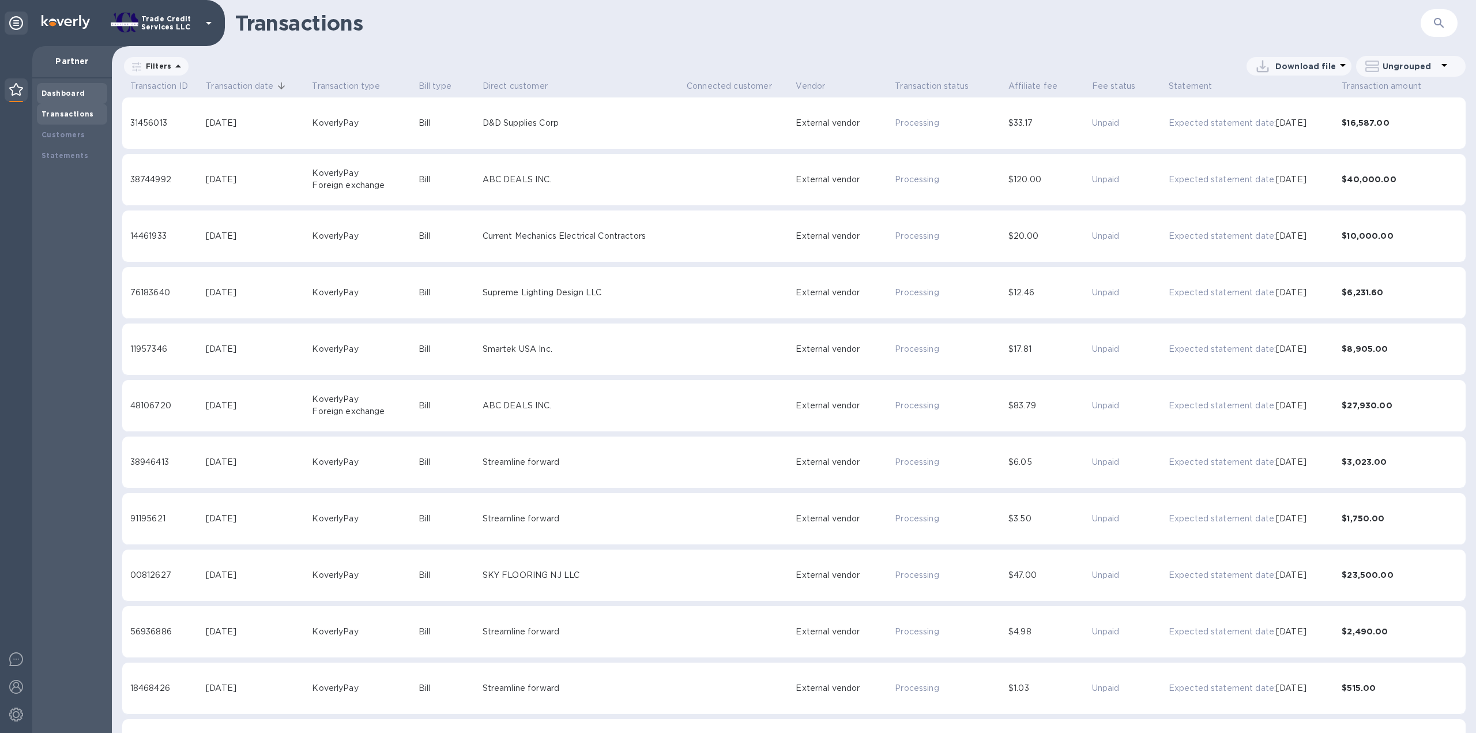 The height and width of the screenshot is (733, 1476). I want to click on span: Transaction ID, so click(159, 86).